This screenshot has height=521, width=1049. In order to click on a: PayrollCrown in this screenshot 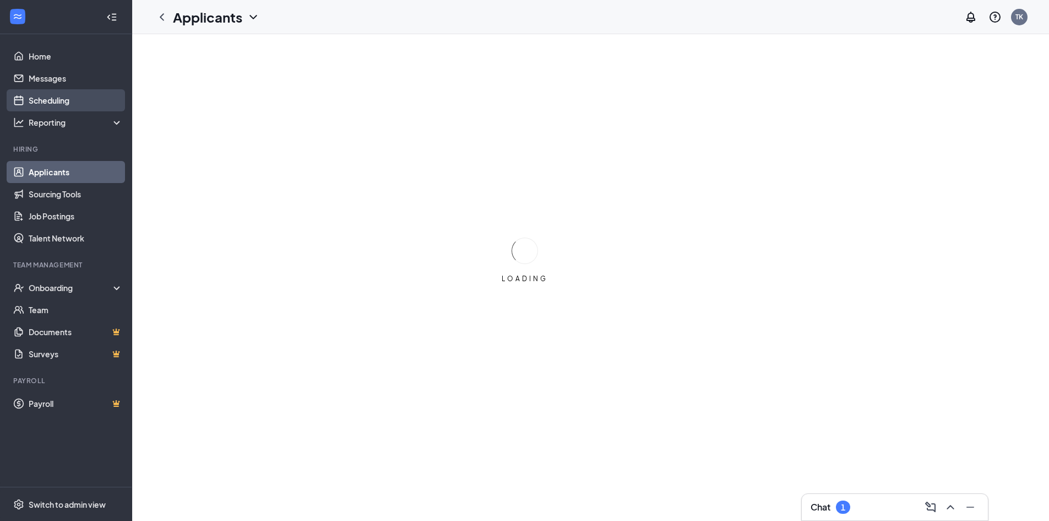, I will do `click(75, 403)`.